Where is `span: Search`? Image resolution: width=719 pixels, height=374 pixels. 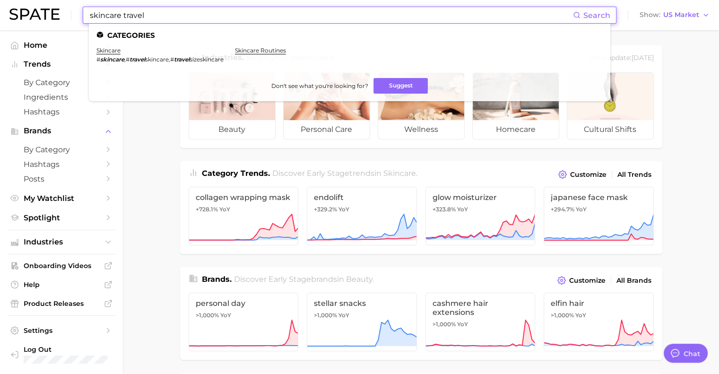
span: Search is located at coordinates (597, 15).